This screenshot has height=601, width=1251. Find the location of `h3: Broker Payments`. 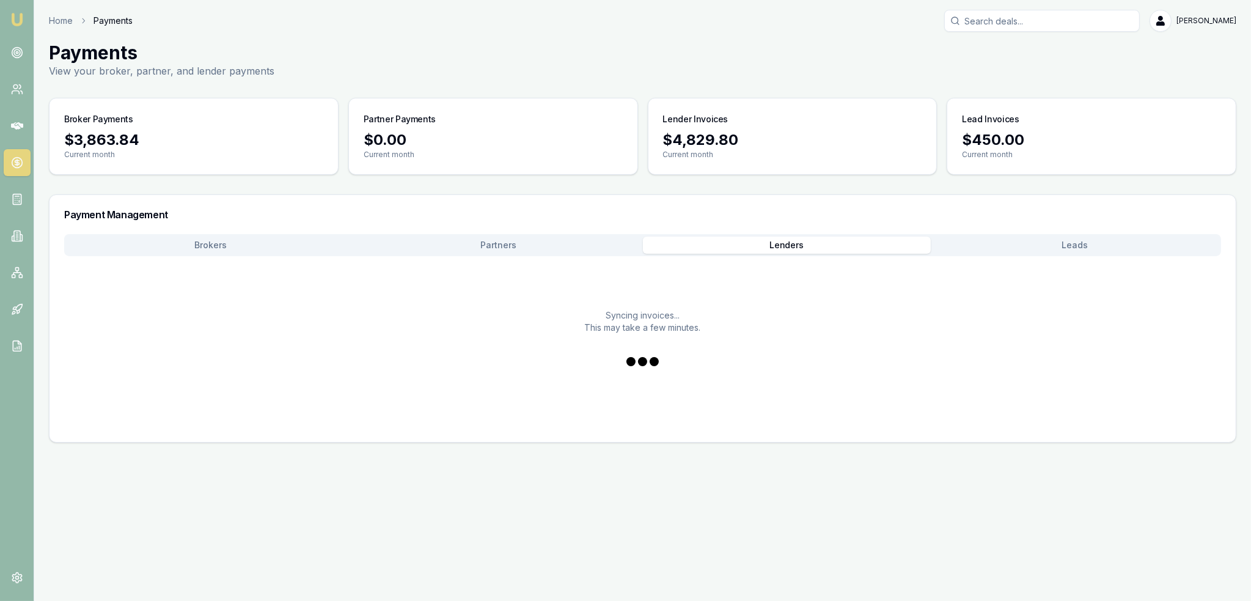

h3: Broker Payments is located at coordinates (98, 119).